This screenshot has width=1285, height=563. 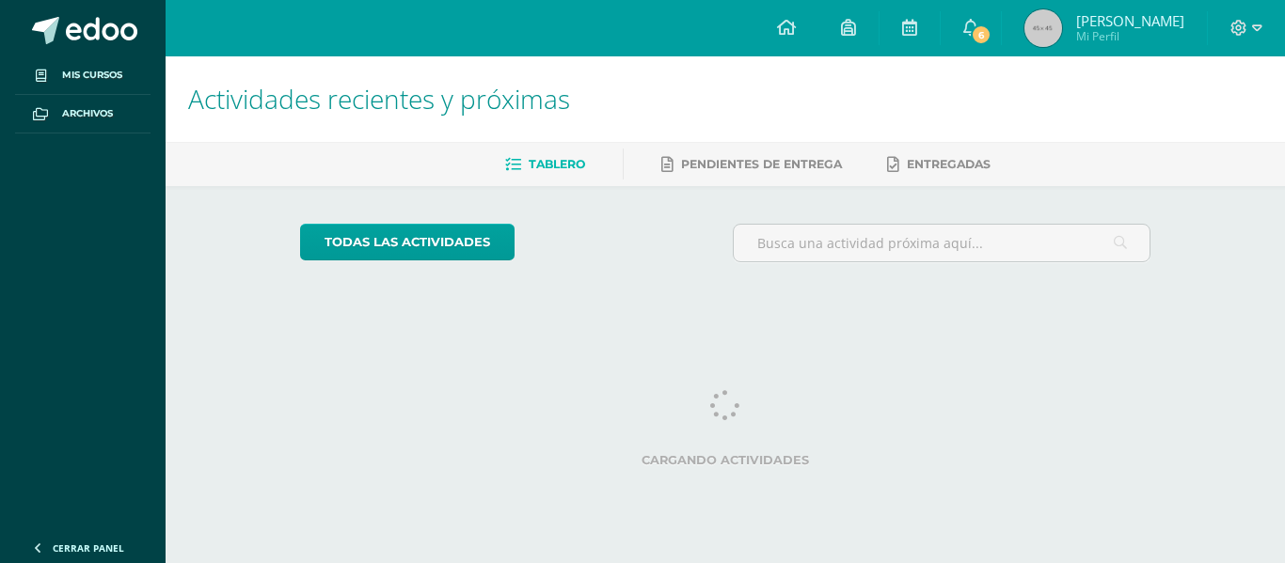 I want to click on label: Cargando actividades, so click(x=725, y=460).